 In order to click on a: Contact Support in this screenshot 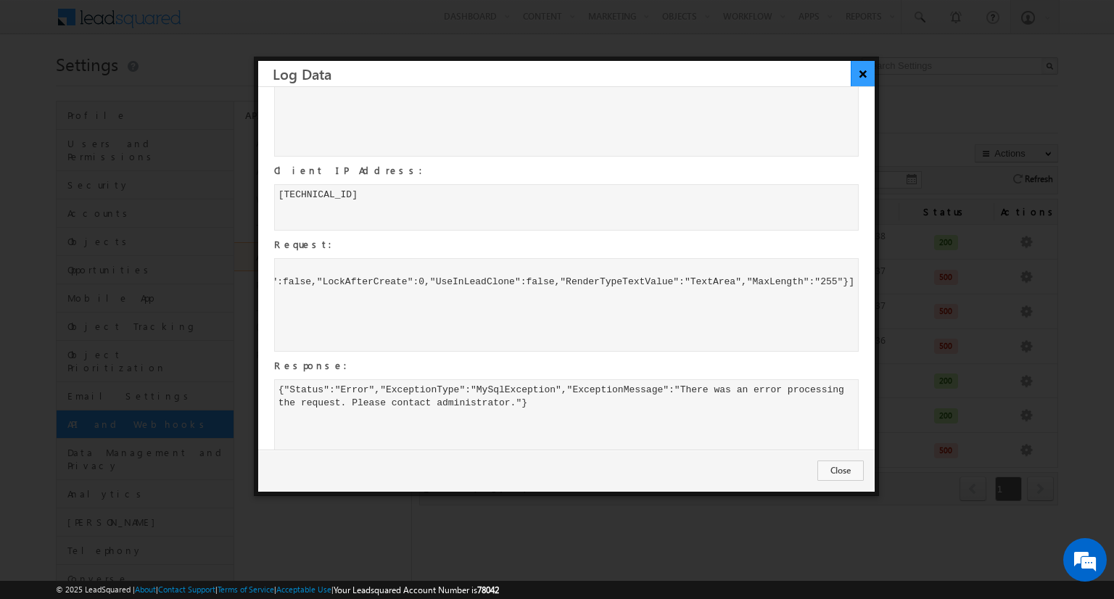, I will do `click(186, 589)`.